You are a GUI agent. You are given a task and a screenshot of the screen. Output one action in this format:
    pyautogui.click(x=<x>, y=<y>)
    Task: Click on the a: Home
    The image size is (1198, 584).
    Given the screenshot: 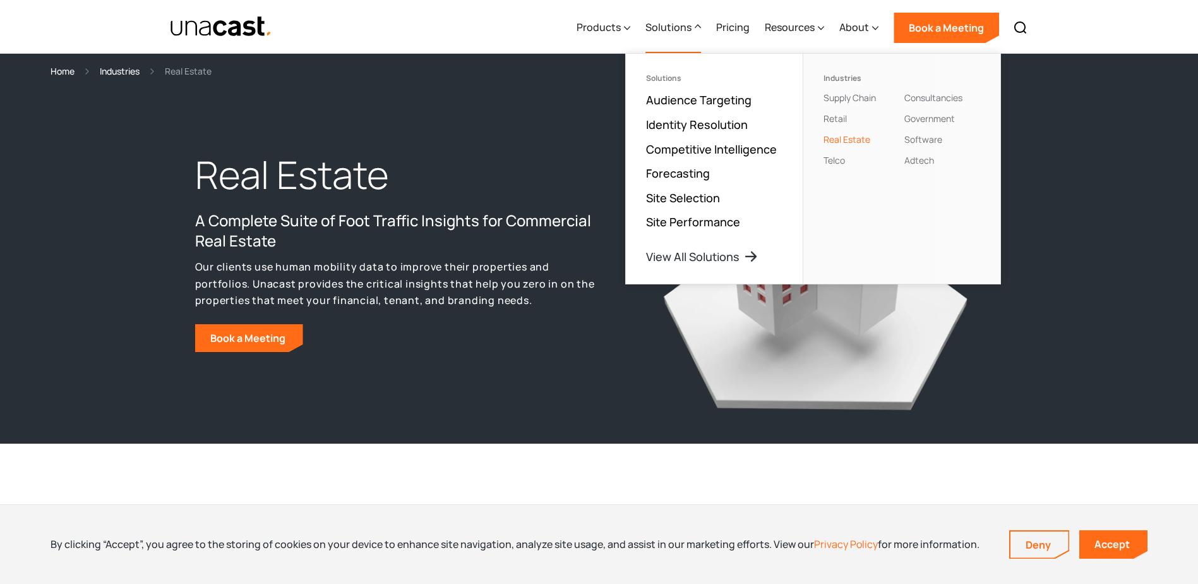 What is the action you would take?
    pyautogui.click(x=63, y=71)
    